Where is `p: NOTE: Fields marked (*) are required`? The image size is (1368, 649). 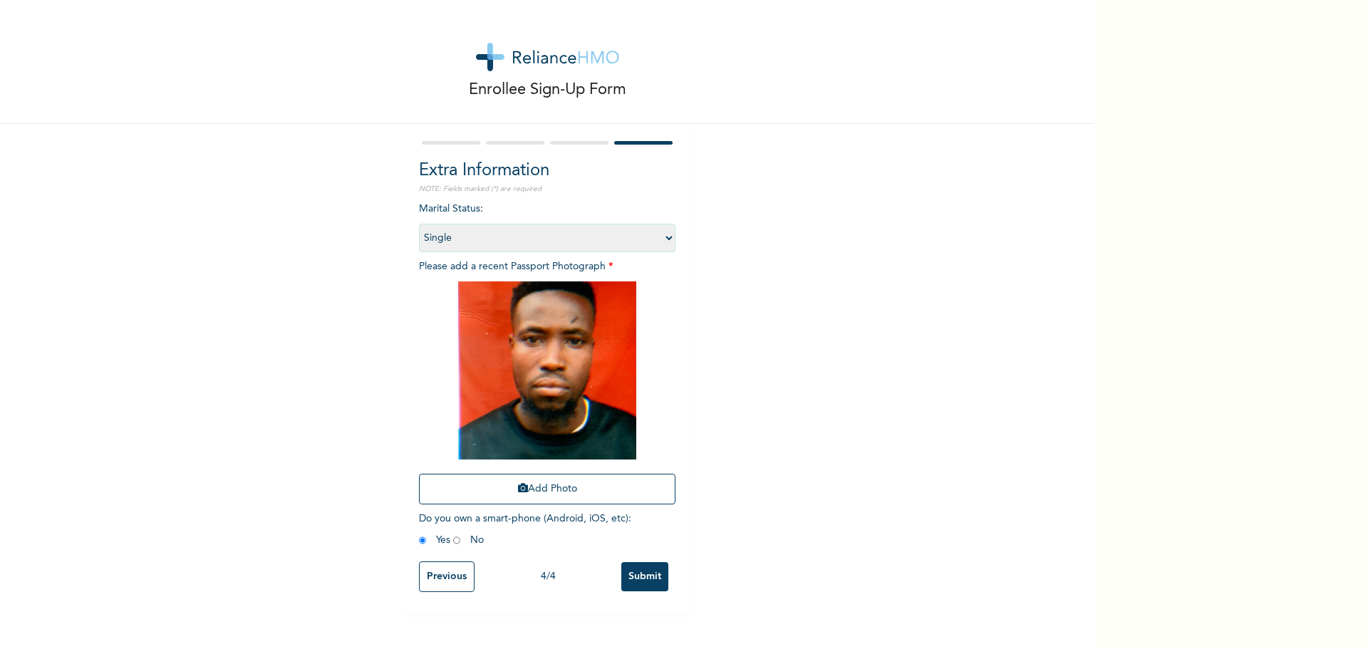 p: NOTE: Fields marked (*) are required is located at coordinates (547, 189).